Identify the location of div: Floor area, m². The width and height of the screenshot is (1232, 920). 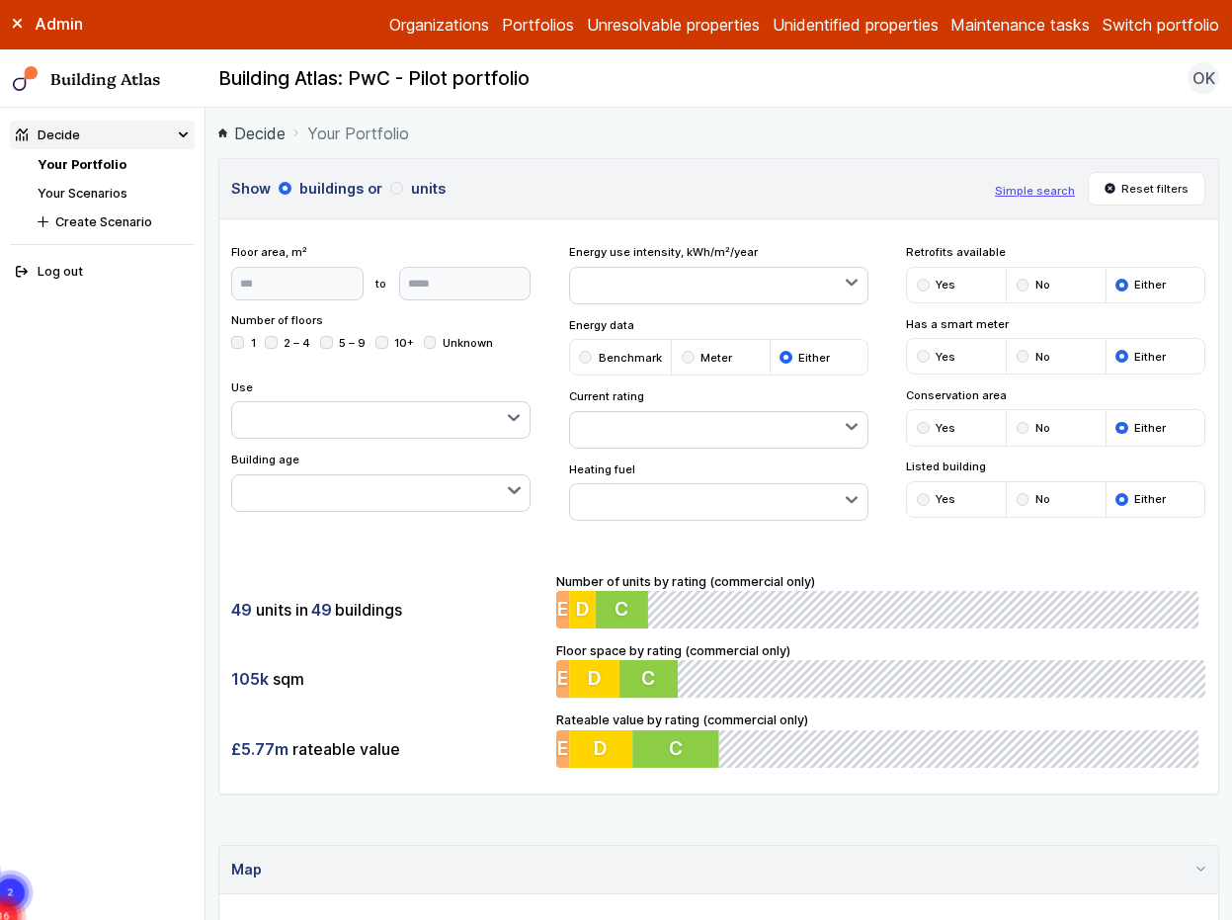
(380, 272).